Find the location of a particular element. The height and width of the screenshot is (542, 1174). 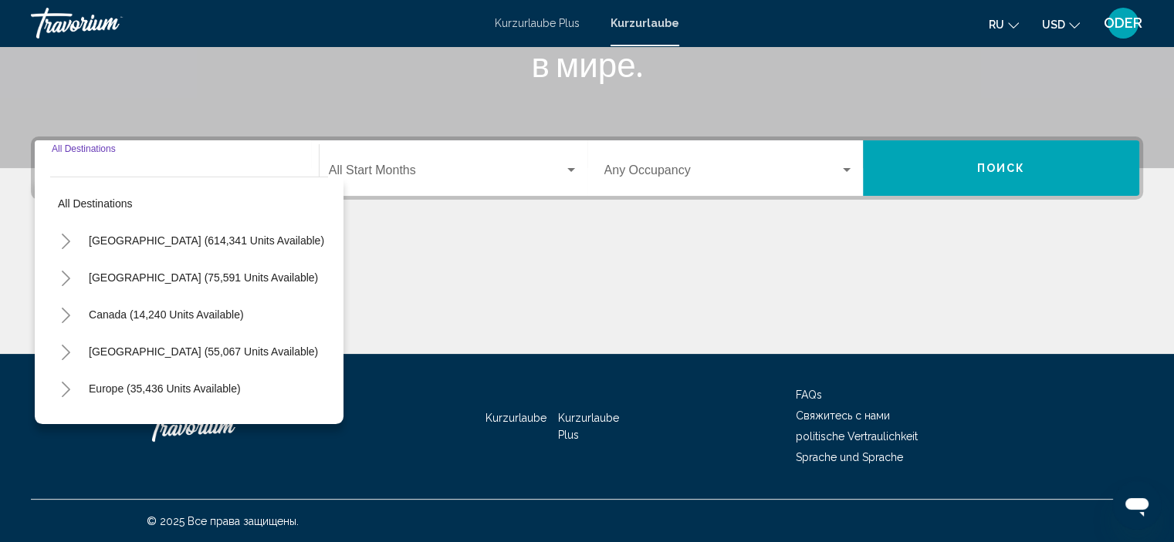

font: FAQs is located at coordinates (809, 395).